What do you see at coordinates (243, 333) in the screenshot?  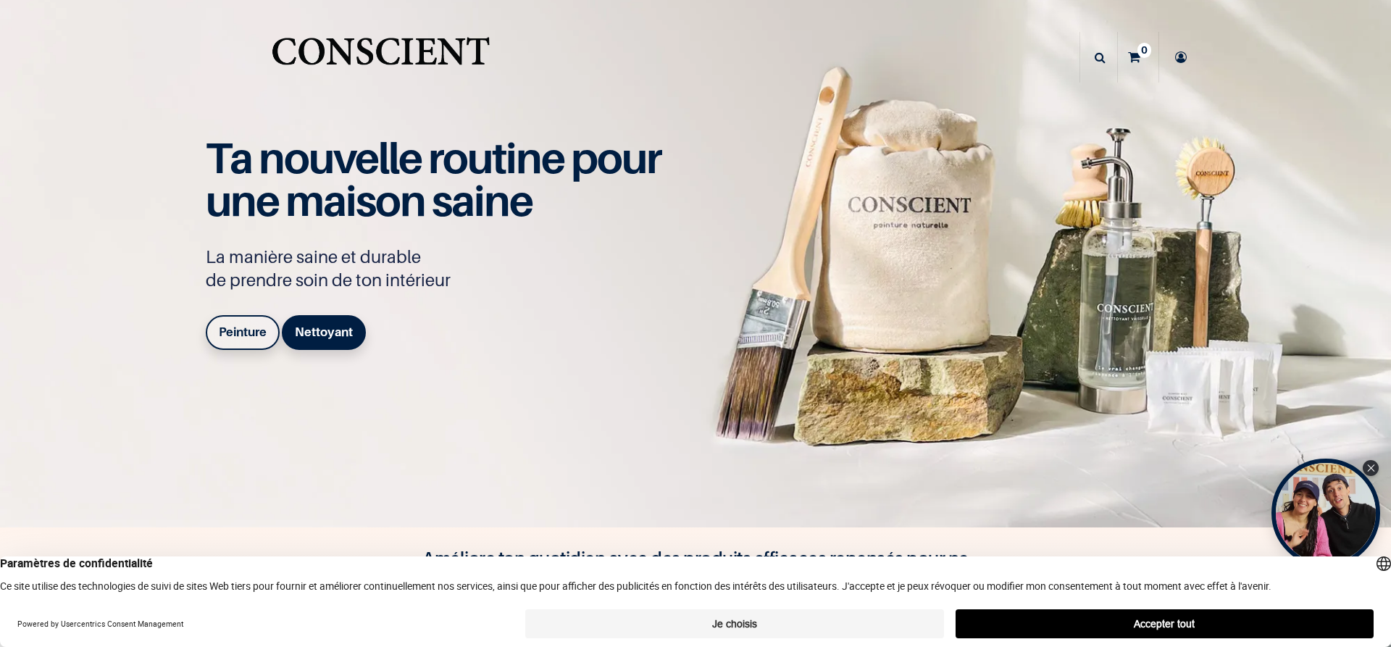 I see `a: Peinture` at bounding box center [243, 333].